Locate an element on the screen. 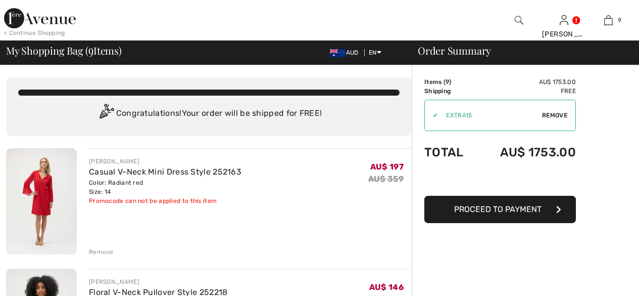  span: AUD is located at coordinates (346, 53).